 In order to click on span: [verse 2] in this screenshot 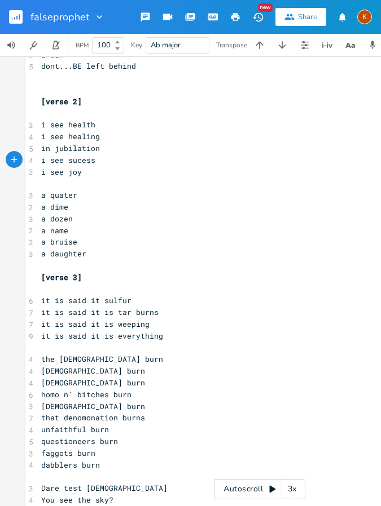, I will do `click(61, 101)`.